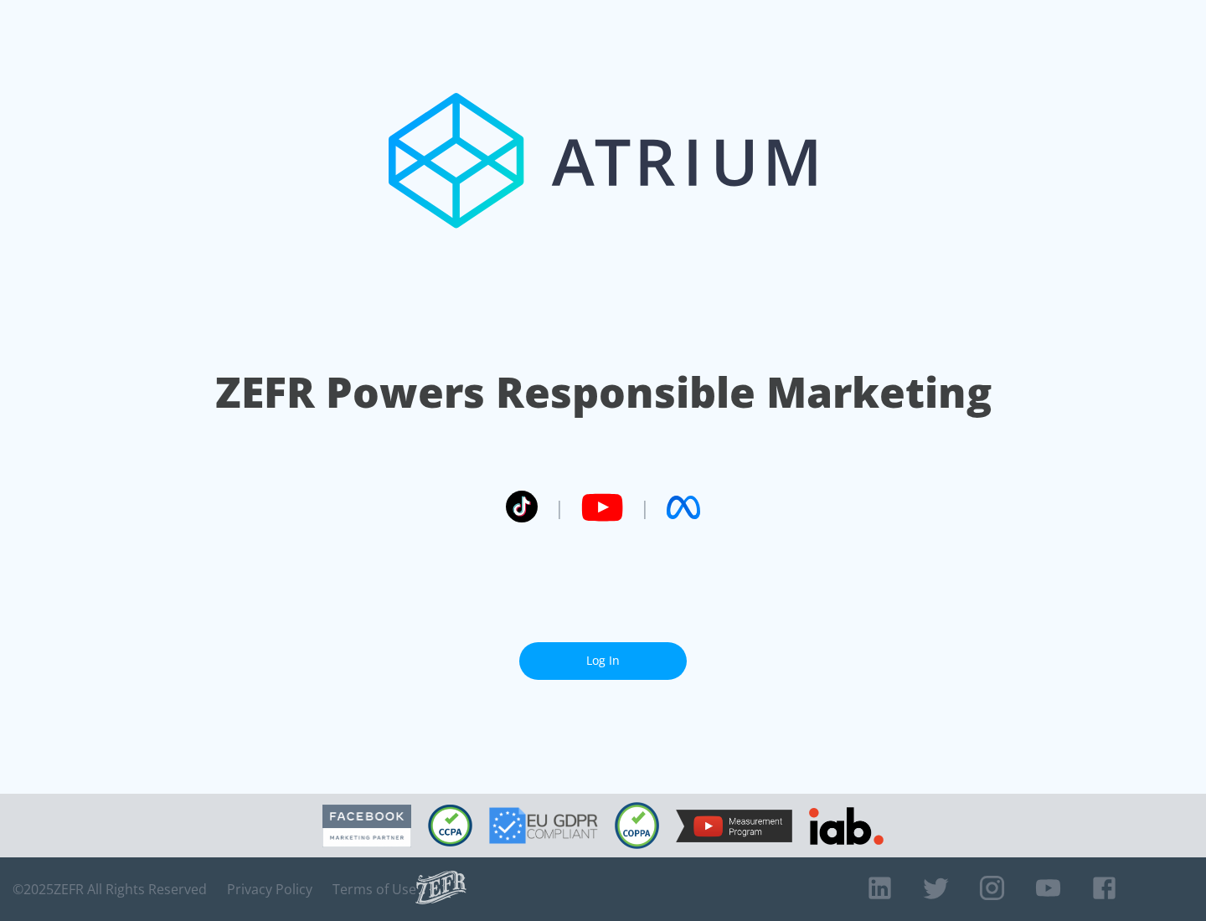  What do you see at coordinates (450, 826) in the screenshot?
I see `img: CCPA Compliant` at bounding box center [450, 826].